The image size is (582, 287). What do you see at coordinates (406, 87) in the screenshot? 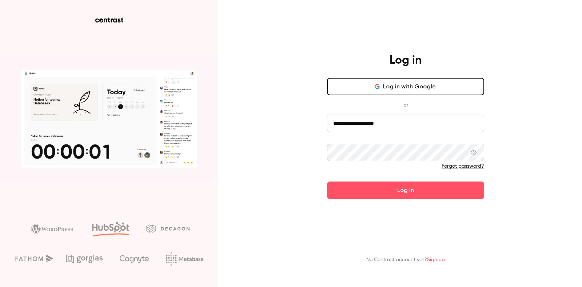
I see `button: Log in with Google` at bounding box center [406, 87].